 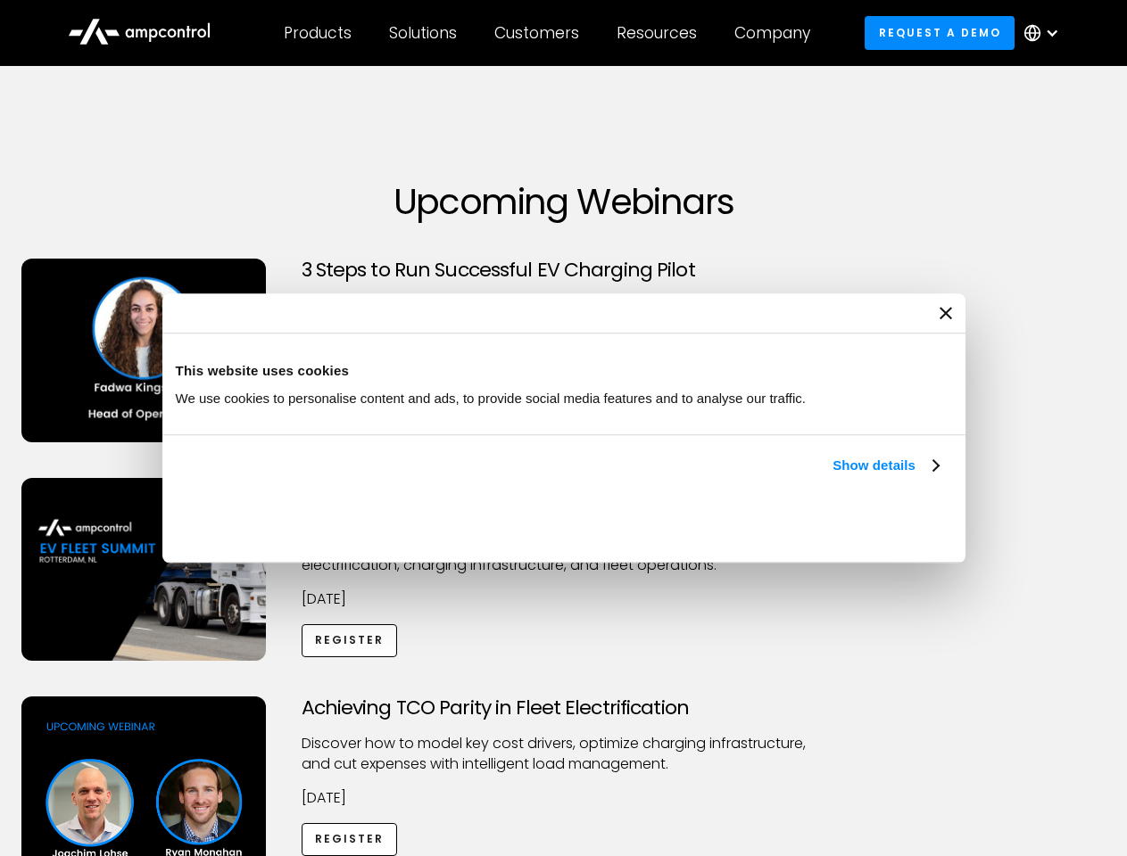 What do you see at coordinates (946, 313) in the screenshot?
I see `button: Close banner` at bounding box center [946, 313].